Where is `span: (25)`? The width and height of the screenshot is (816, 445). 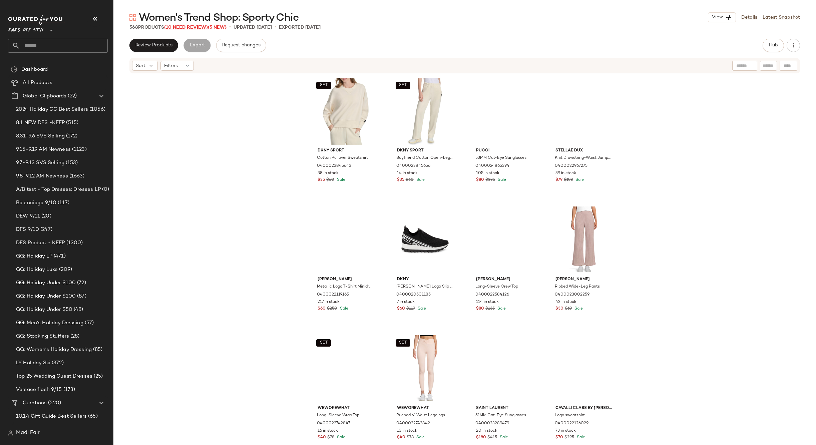
span: (25) is located at coordinates (98, 376).